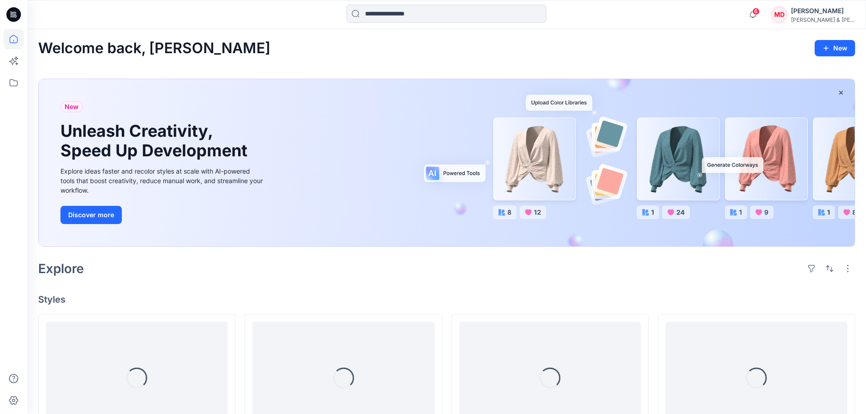 The height and width of the screenshot is (414, 866). What do you see at coordinates (91, 215) in the screenshot?
I see `button: Discover more` at bounding box center [91, 215].